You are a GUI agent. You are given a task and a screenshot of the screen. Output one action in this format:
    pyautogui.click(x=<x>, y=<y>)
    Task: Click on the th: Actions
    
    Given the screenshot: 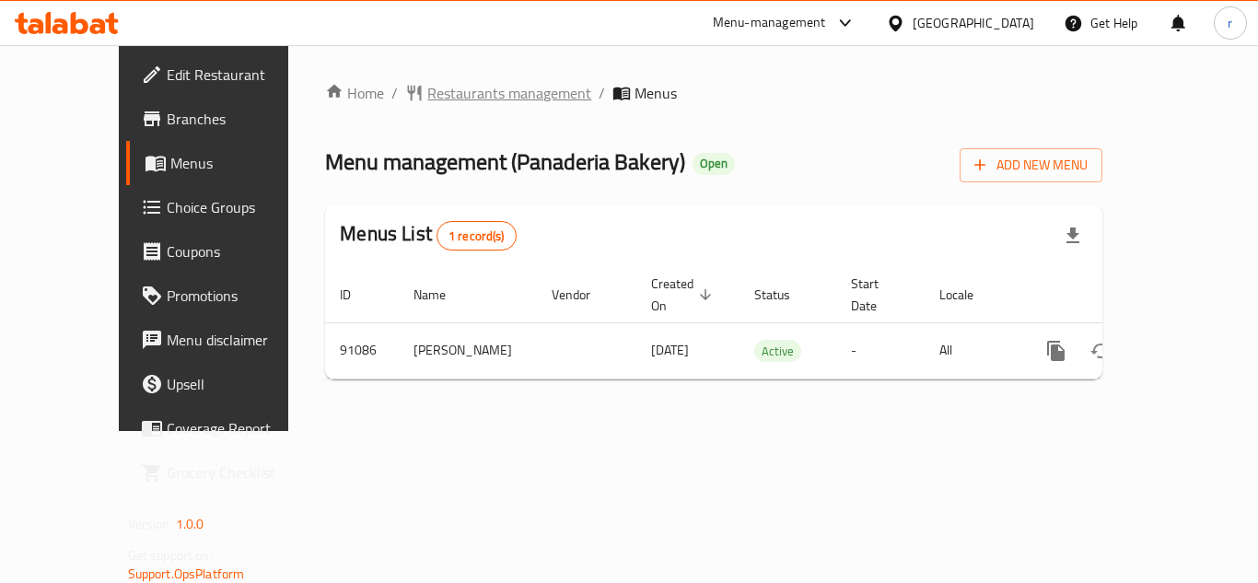 What is the action you would take?
    pyautogui.click(x=1123, y=295)
    